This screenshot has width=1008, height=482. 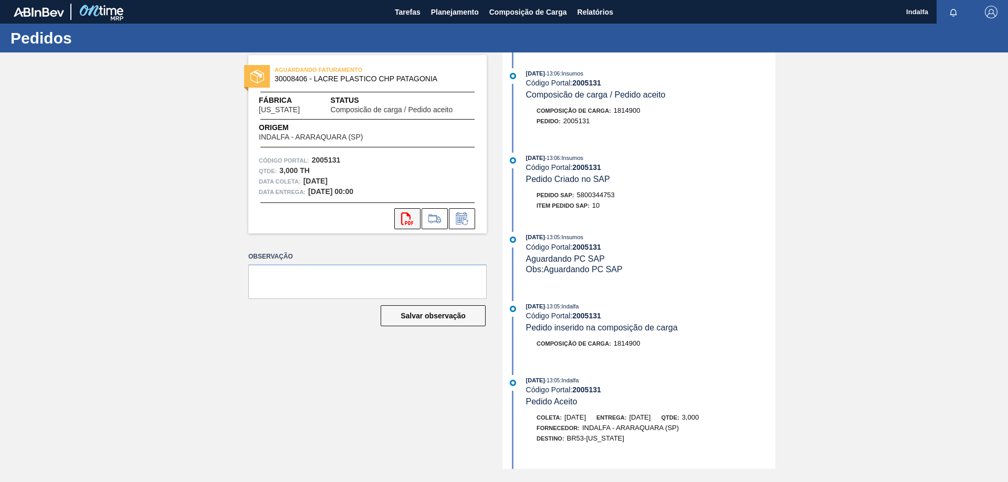 I want to click on span: Pedido Aceito, so click(x=552, y=401).